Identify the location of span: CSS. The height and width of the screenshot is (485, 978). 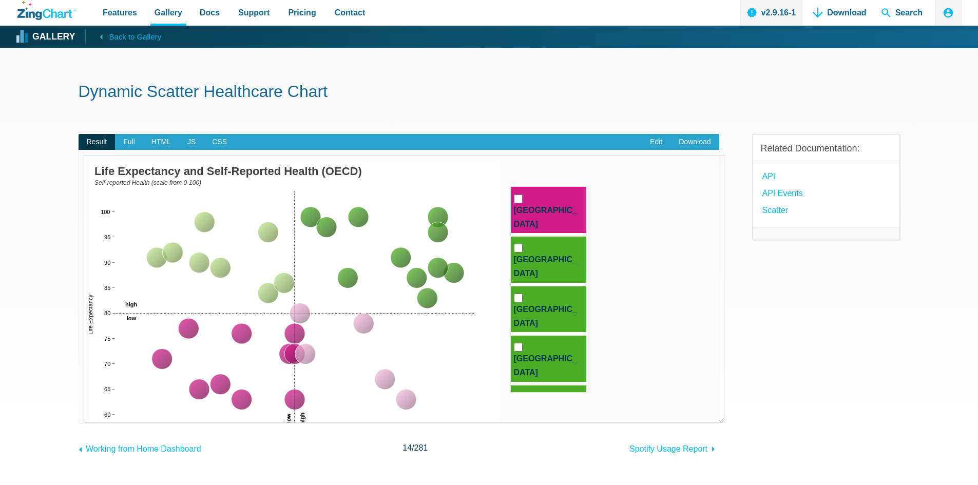
(219, 142).